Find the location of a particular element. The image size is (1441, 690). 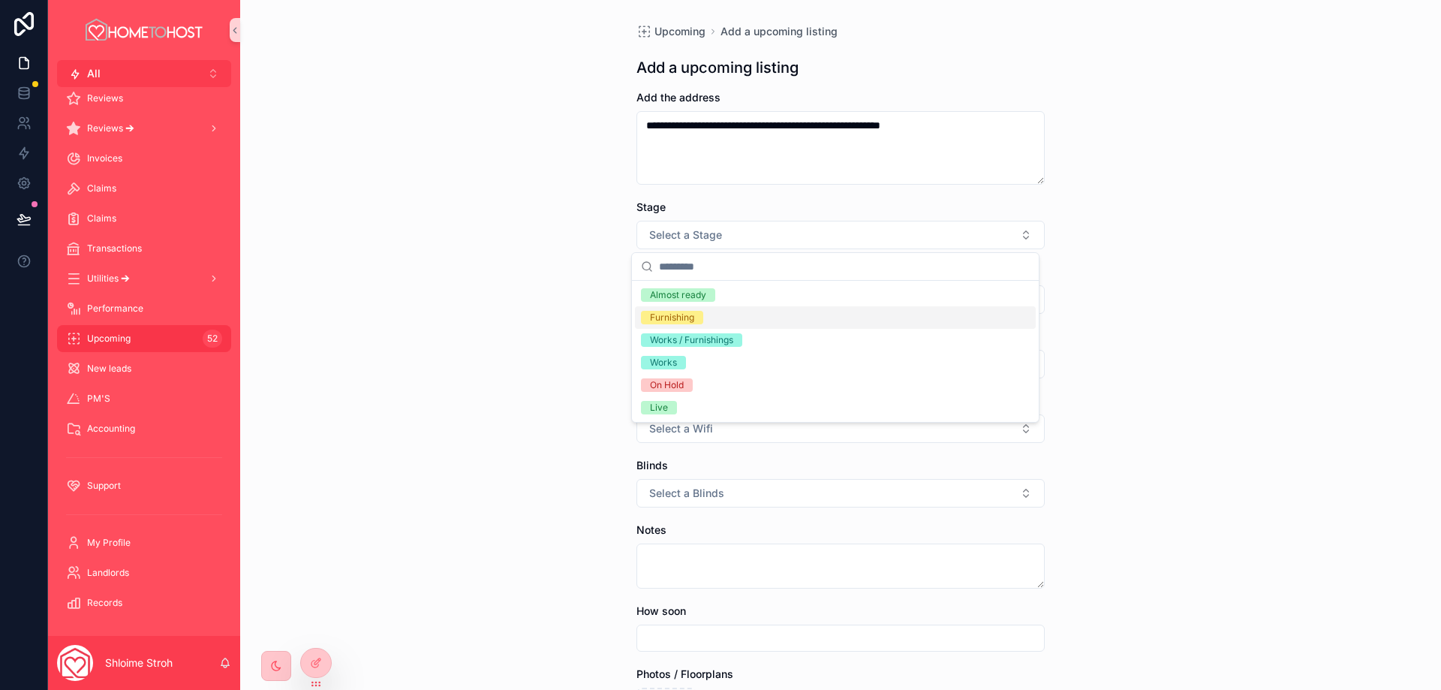

span: Reviews 🡪 is located at coordinates (110, 128).